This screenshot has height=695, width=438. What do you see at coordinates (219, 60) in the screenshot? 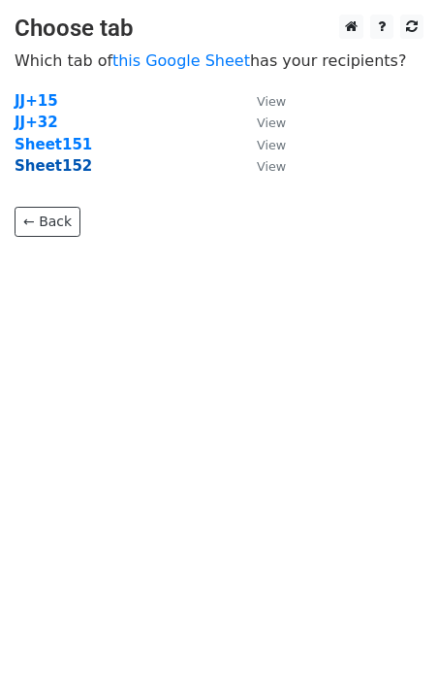
I see `p: Which tab of has your recipients?` at bounding box center [219, 60].